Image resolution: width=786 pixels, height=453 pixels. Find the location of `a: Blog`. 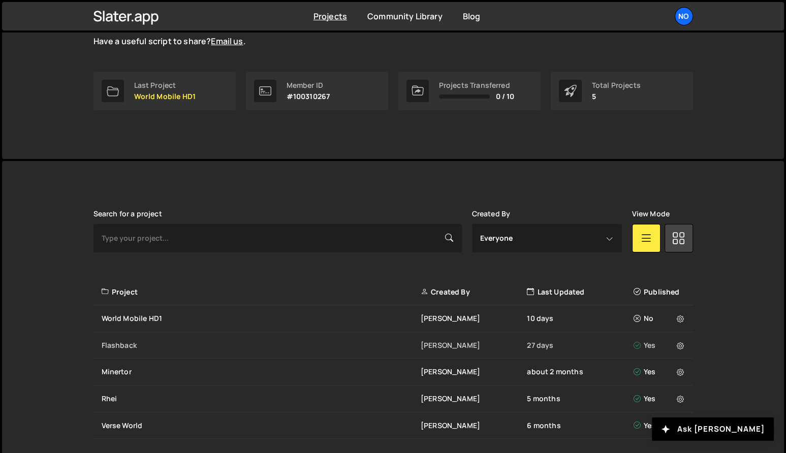

a: Blog is located at coordinates (472, 16).